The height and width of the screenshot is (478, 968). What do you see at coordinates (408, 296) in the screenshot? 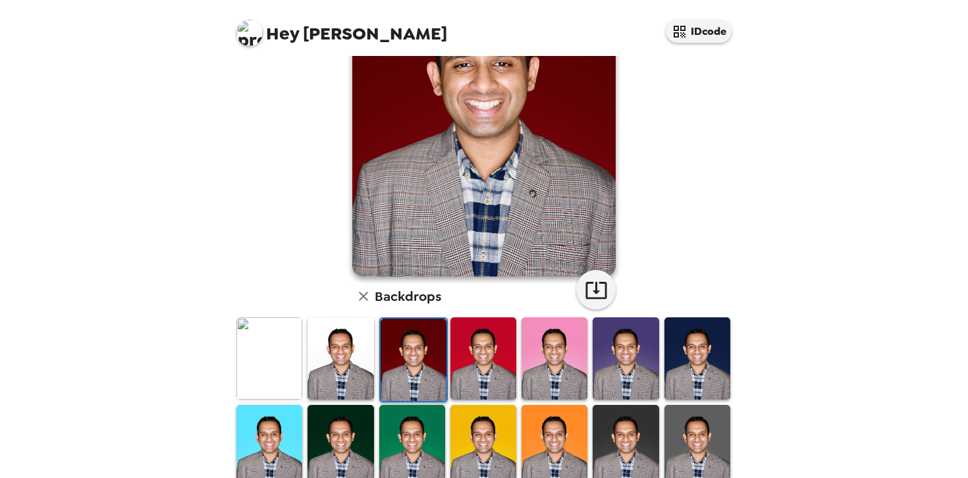
I see `h6: Backdrops` at bounding box center [408, 296].